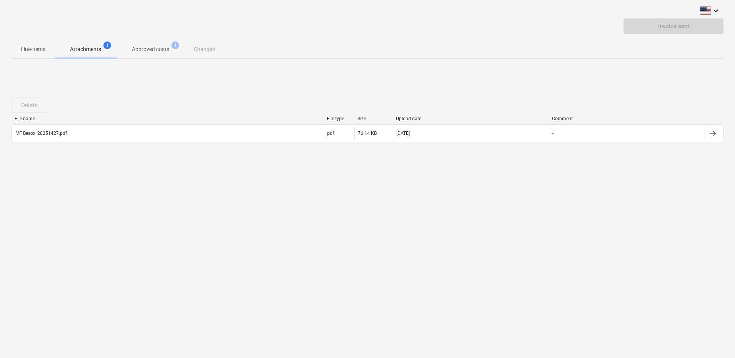 The width and height of the screenshot is (735, 358). I want to click on p: Line-items, so click(33, 49).